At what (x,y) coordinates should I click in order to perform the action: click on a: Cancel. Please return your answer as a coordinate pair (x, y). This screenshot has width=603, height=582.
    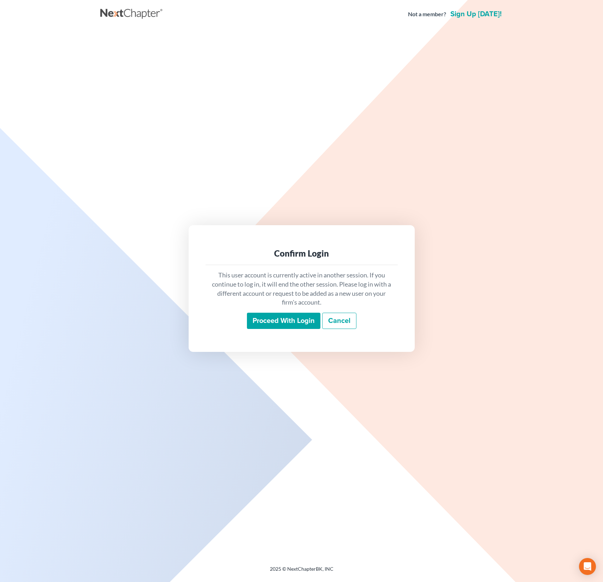
    Looking at the image, I should click on (339, 321).